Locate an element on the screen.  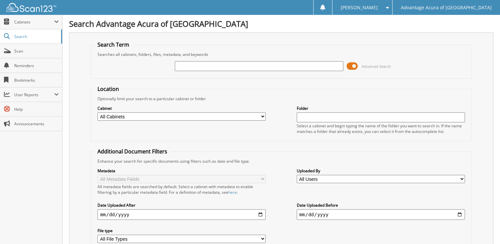
span: Announcements is located at coordinates (36, 124).